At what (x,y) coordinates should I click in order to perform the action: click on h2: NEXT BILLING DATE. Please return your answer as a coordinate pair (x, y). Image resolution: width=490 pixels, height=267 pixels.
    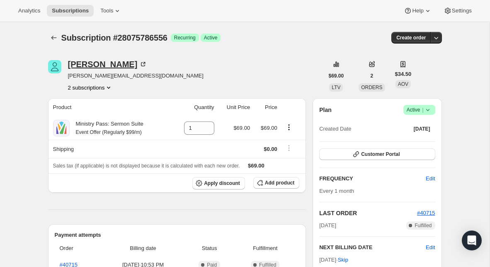
    Looking at the image, I should click on (372, 247).